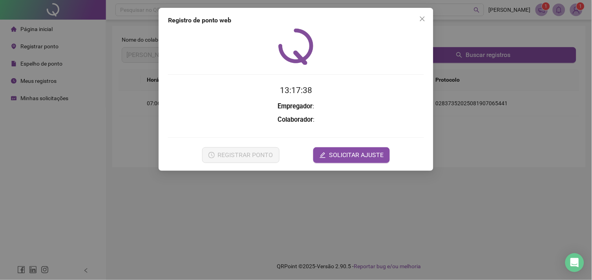 This screenshot has width=592, height=280. I want to click on span: SOLICITAR AJUSTE, so click(356, 155).